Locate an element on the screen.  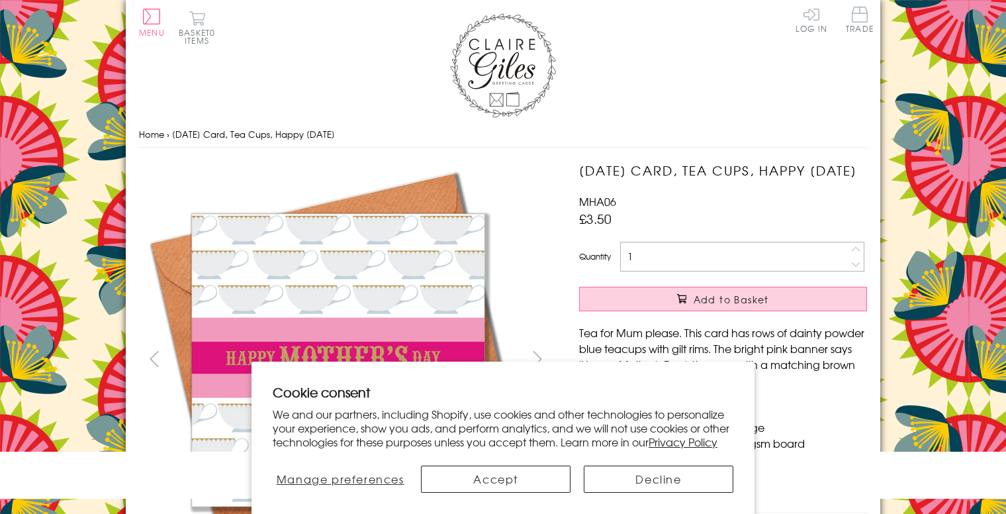
a: Log In is located at coordinates (812, 19).